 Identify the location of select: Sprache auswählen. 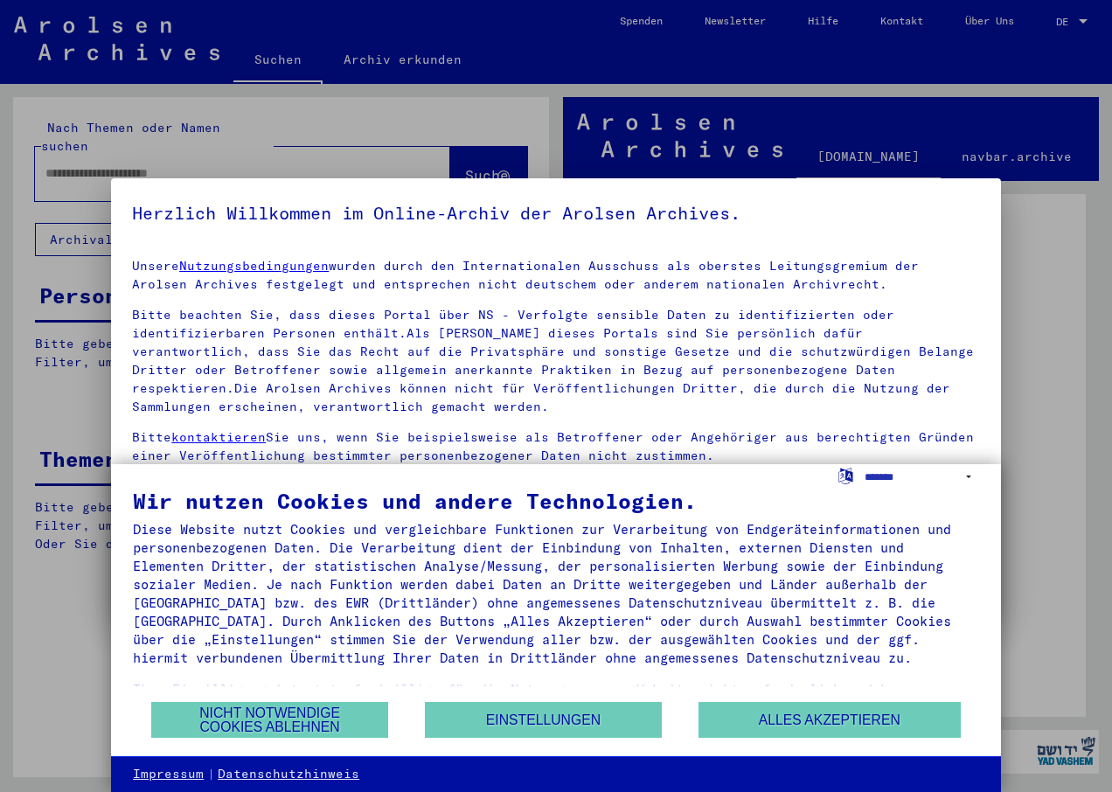
(921, 476).